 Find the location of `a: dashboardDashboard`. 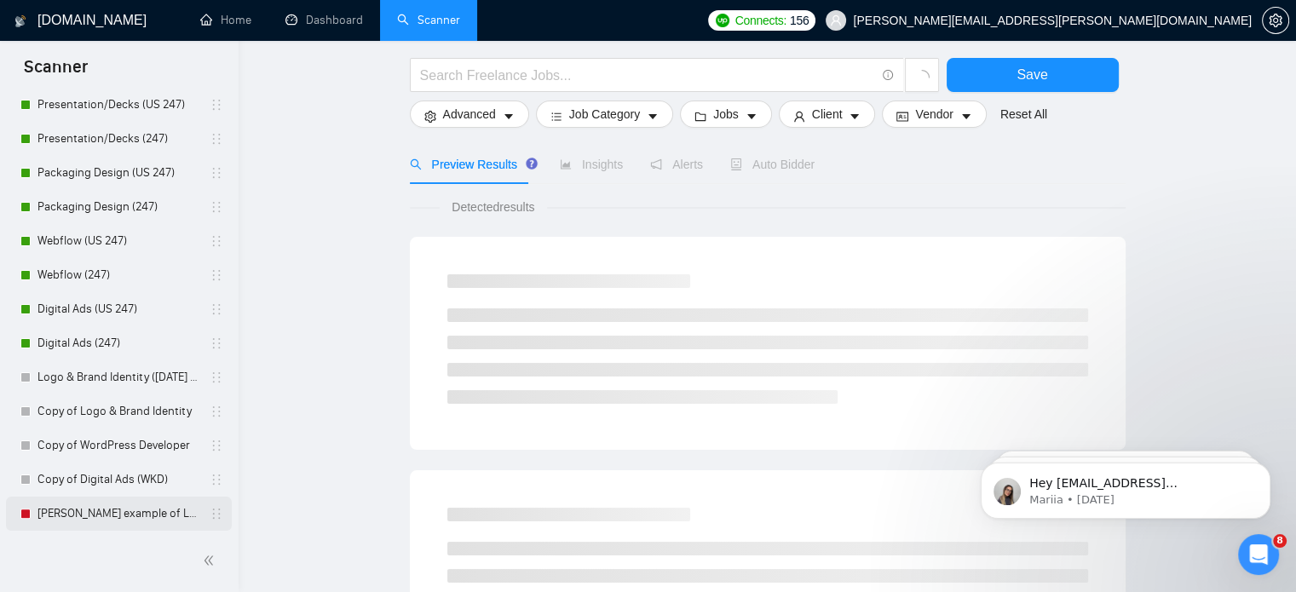

a: dashboardDashboard is located at coordinates (324, 20).